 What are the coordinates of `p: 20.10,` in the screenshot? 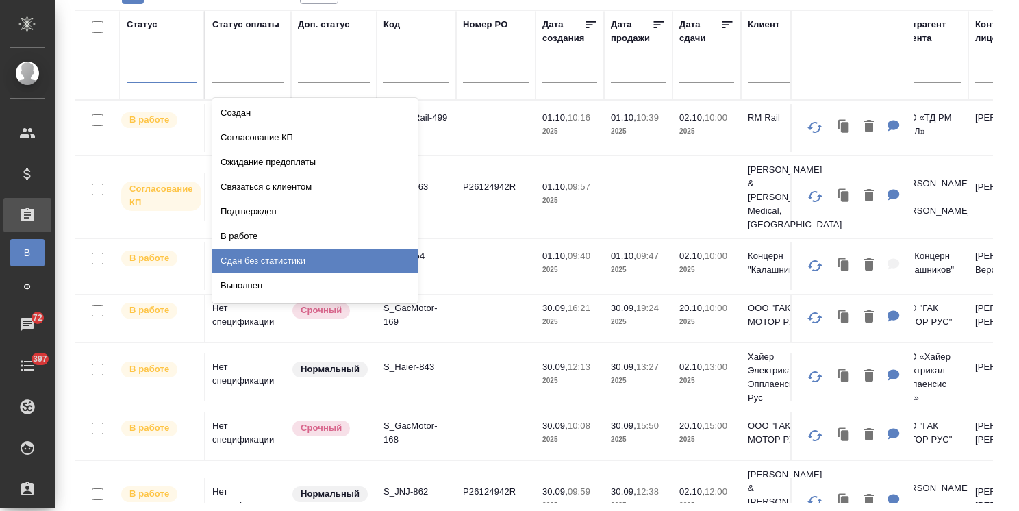 It's located at (691, 307).